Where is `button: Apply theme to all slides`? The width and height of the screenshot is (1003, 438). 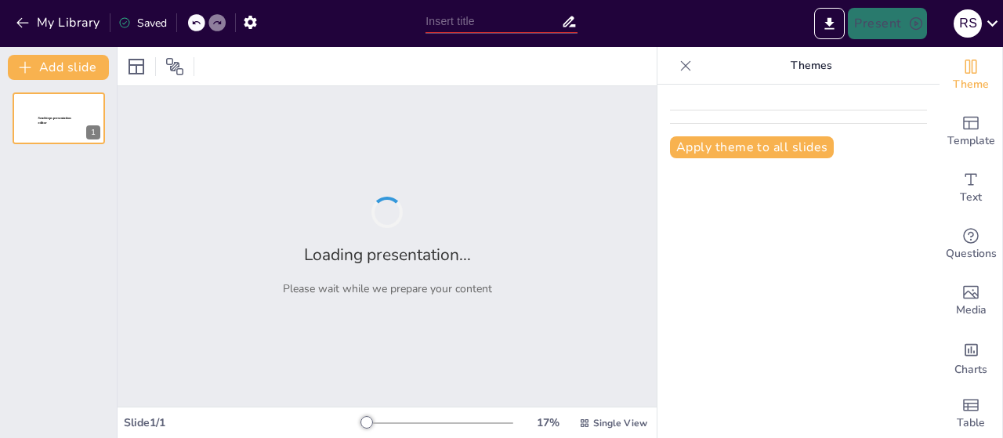
button: Apply theme to all slides is located at coordinates (751, 147).